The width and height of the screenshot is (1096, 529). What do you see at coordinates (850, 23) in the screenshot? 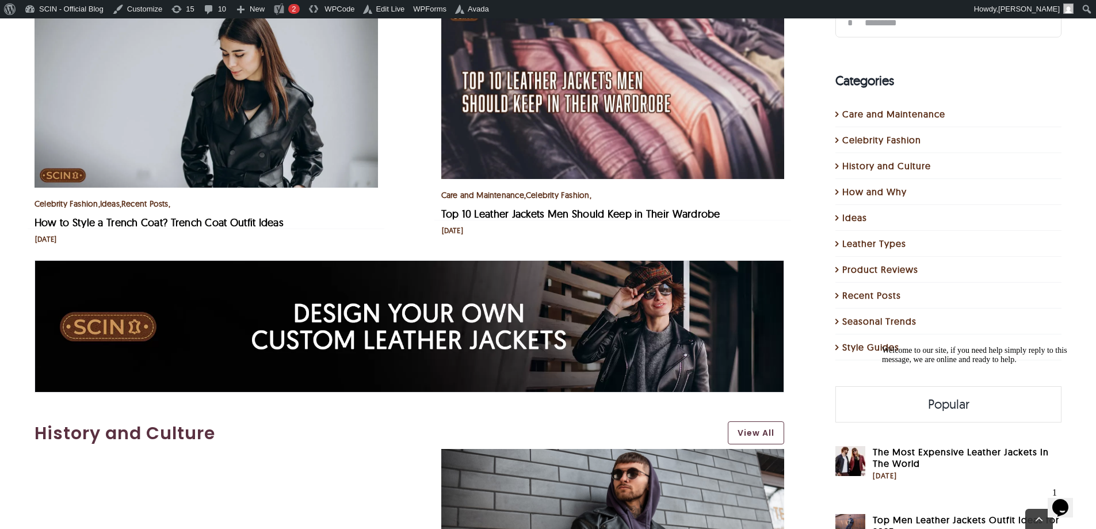
I see `input: Search` at bounding box center [850, 23].